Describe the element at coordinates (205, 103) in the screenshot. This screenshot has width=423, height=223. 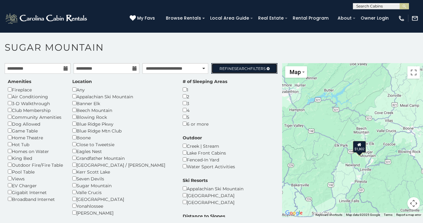
I see `div: 3` at that location.